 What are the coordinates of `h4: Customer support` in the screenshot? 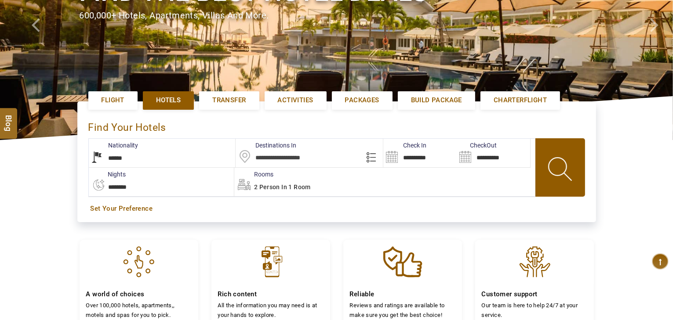 It's located at (534, 294).